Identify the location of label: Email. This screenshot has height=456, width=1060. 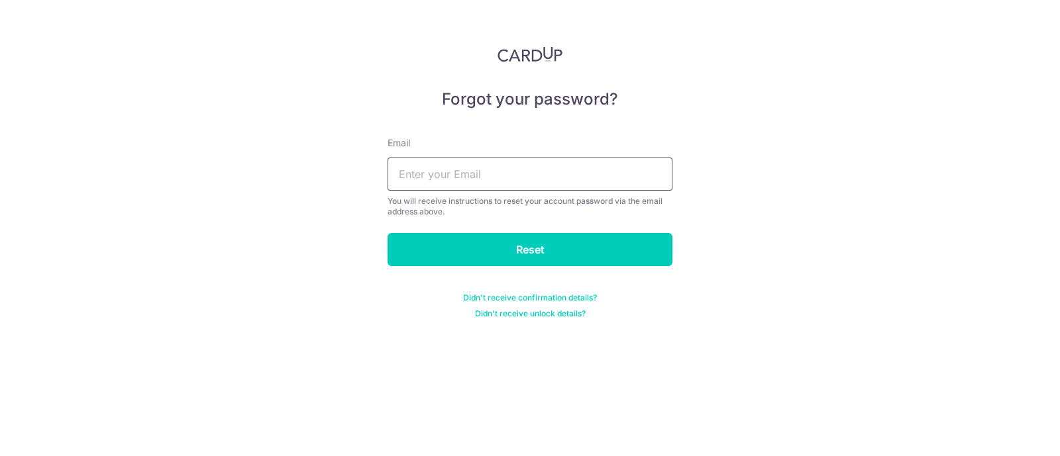
(399, 143).